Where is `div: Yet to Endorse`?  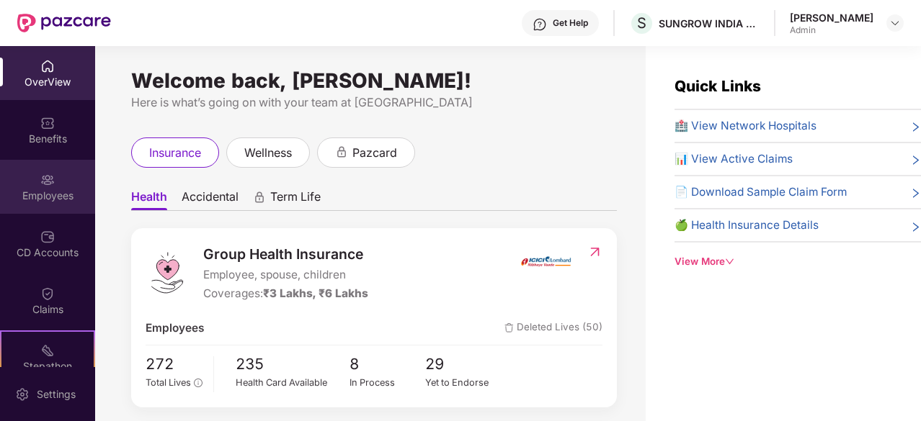 div: Yet to Endorse is located at coordinates (463, 383).